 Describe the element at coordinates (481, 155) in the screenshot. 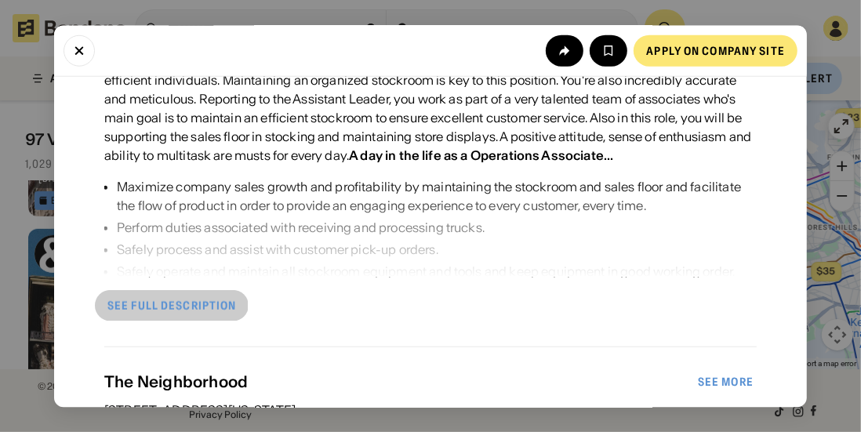

I see `div: A day in the life as a Operations Associate...` at that location.